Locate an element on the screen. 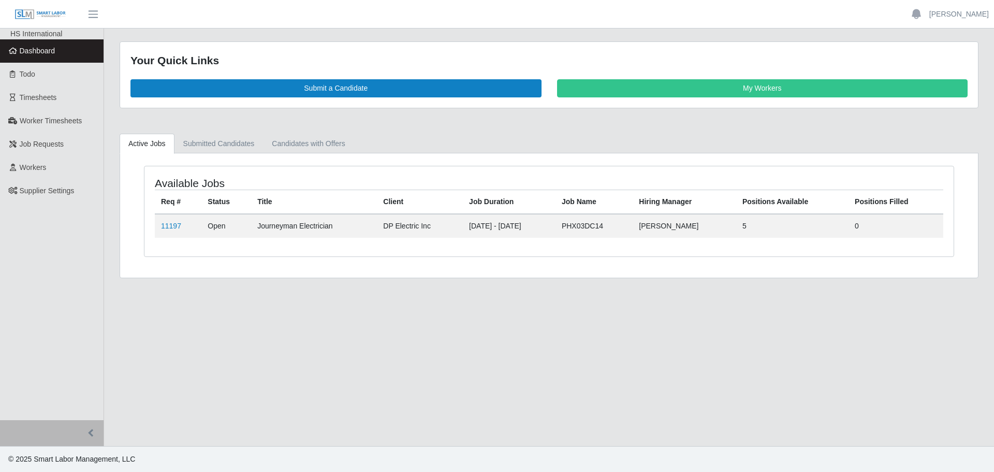  span: © 2025 Smart Labor Management, LLC is located at coordinates (71, 459).